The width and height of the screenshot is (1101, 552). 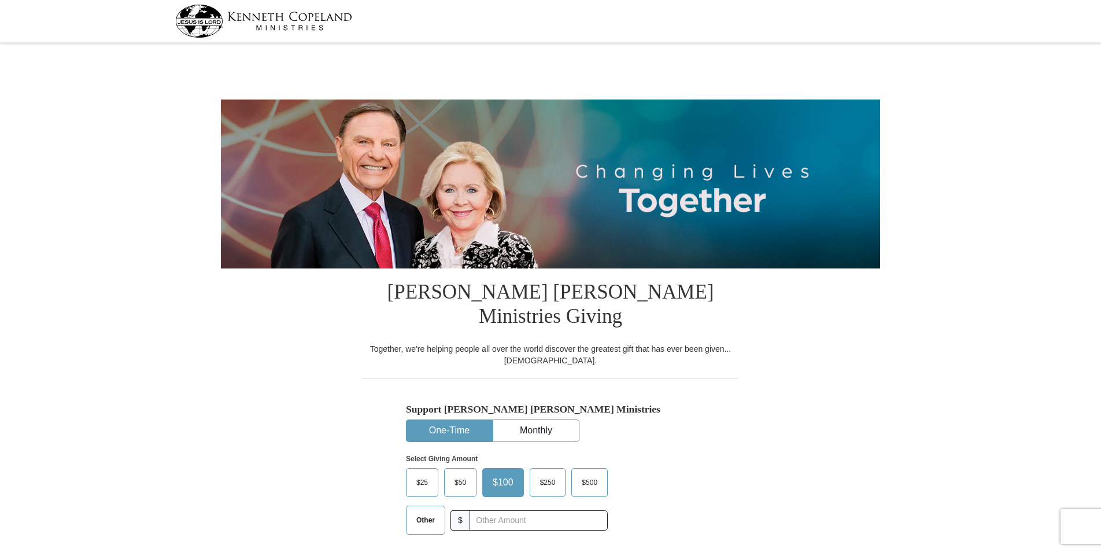 What do you see at coordinates (422, 482) in the screenshot?
I see `span: $25` at bounding box center [422, 482].